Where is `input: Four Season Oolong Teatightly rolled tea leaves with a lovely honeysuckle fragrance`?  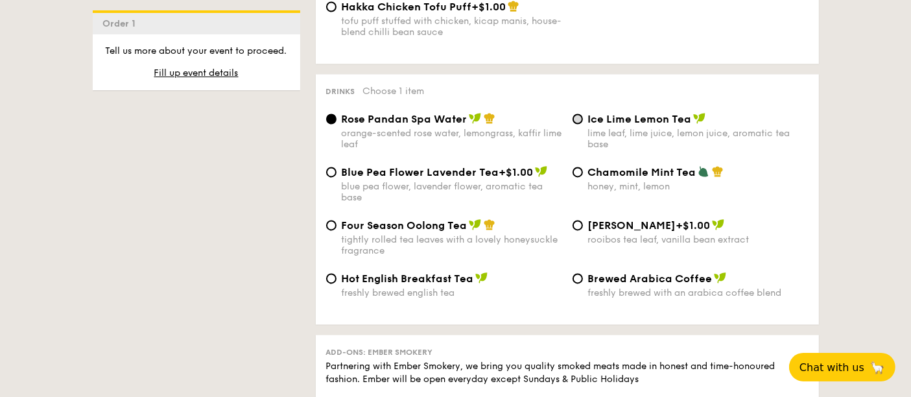 input: Four Season Oolong Teatightly rolled tea leaves with a lovely honeysuckle fragrance is located at coordinates (331, 226).